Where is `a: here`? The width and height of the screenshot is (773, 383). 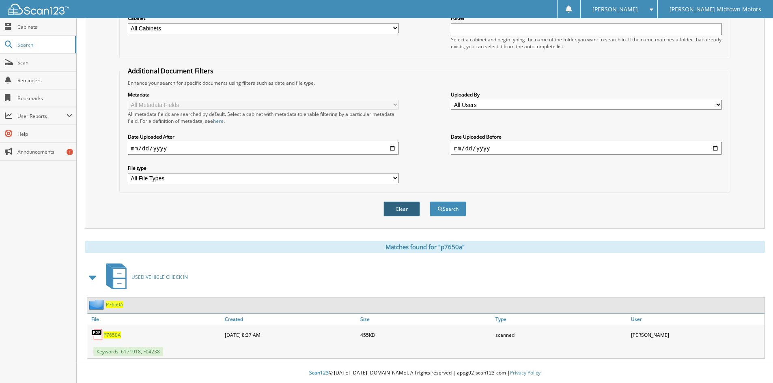 a: here is located at coordinates (218, 121).